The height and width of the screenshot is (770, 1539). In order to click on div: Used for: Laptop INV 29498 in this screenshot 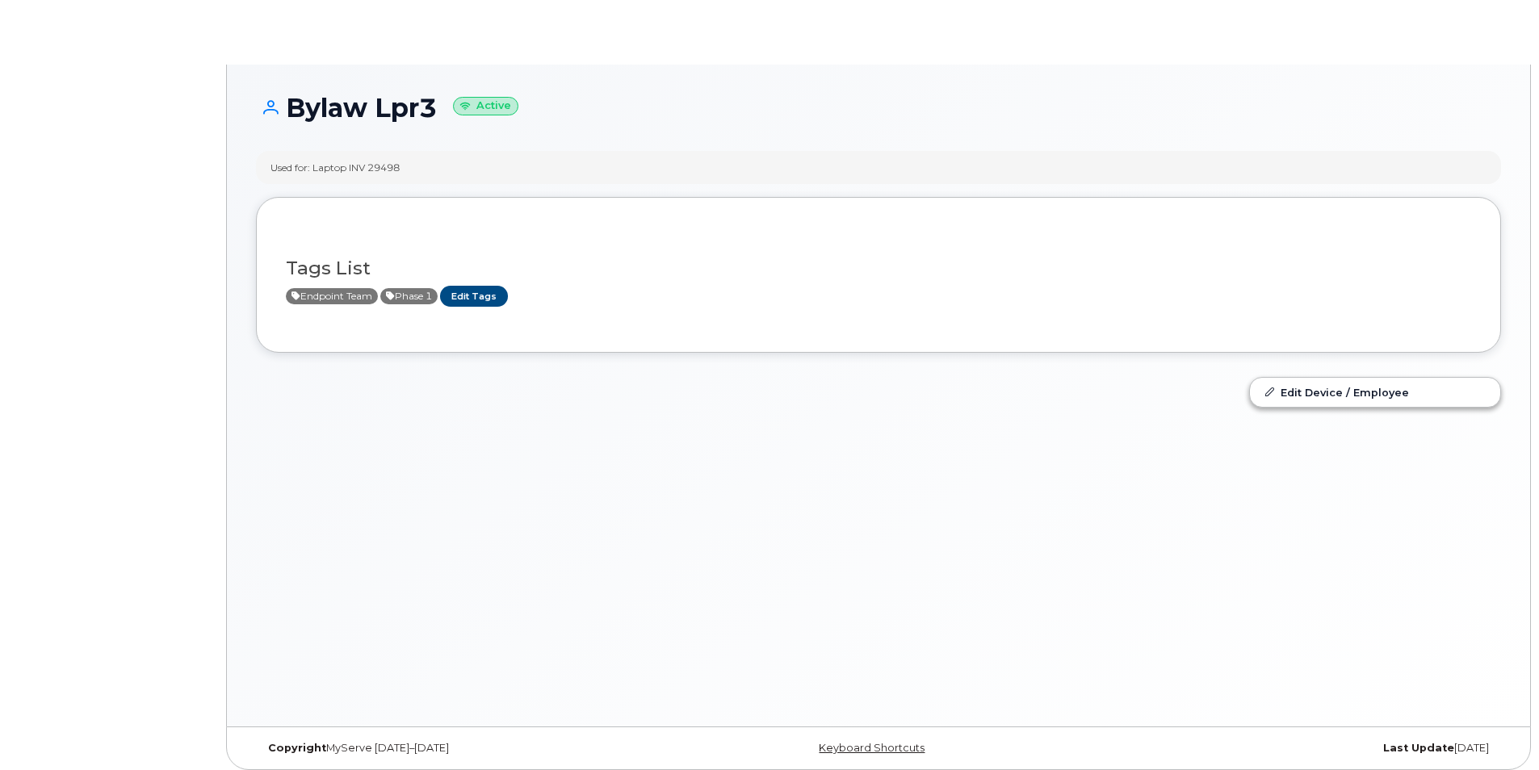, I will do `click(335, 167)`.